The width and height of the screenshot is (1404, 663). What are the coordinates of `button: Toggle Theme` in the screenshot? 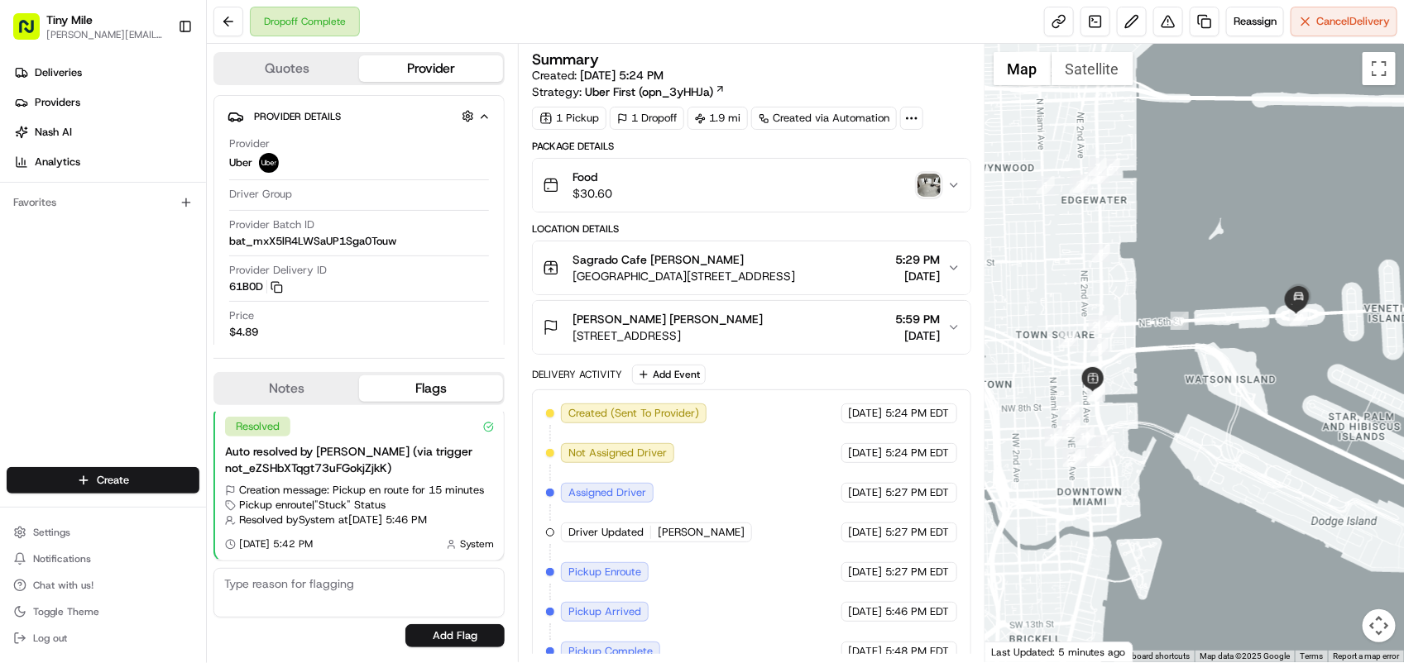 It's located at (103, 612).